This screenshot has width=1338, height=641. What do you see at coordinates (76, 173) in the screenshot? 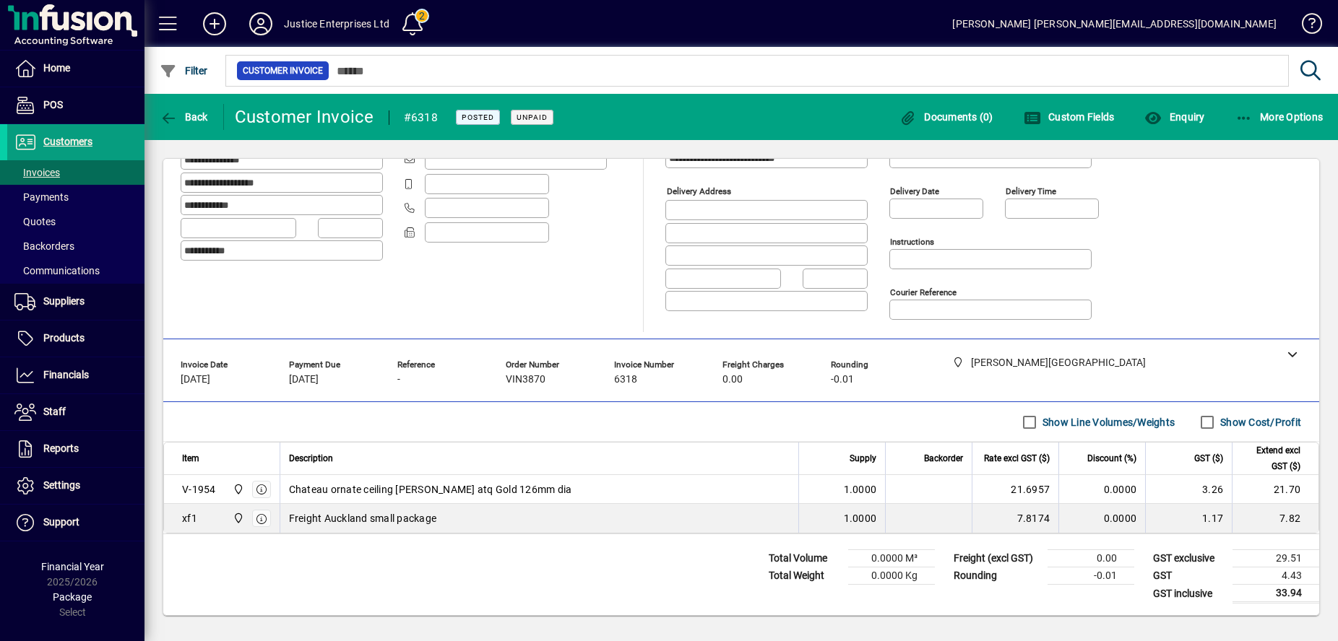
I see `a: Invoices` at bounding box center [76, 173].